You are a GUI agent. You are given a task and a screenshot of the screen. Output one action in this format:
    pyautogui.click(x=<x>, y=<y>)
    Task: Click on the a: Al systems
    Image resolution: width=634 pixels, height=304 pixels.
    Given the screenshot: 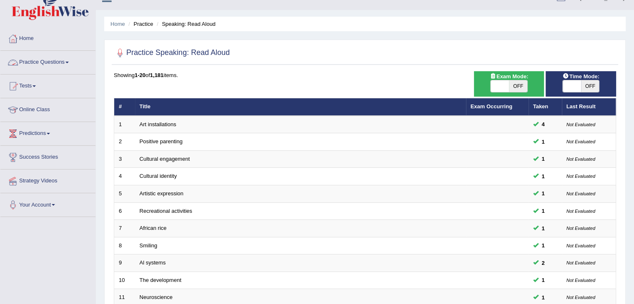 What is the action you would take?
    pyautogui.click(x=153, y=263)
    